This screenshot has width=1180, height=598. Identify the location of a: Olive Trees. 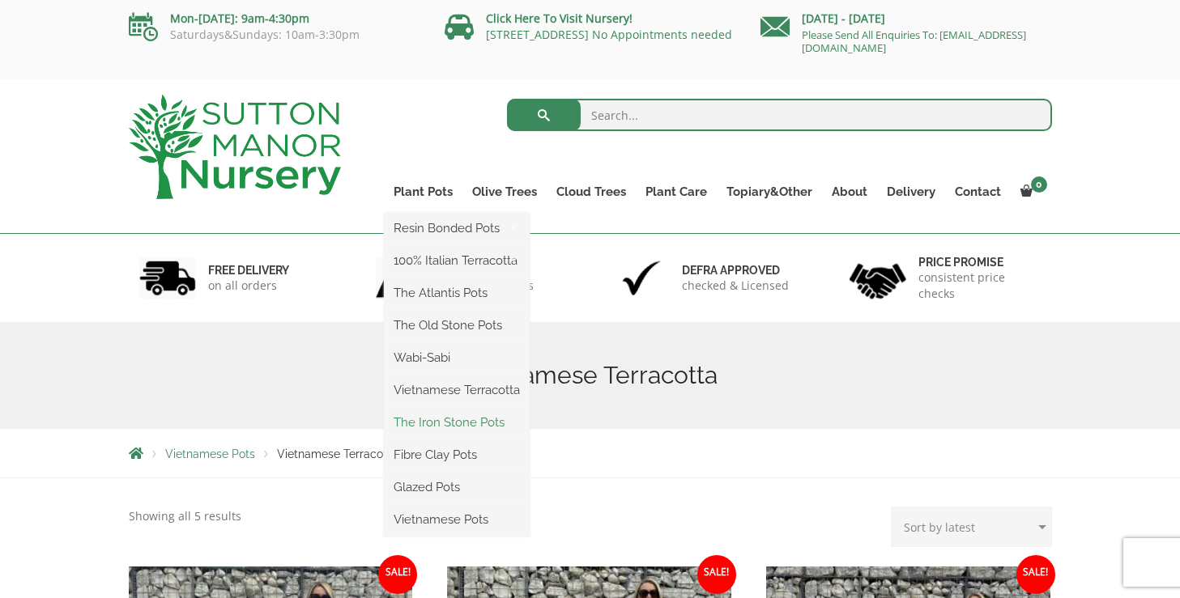
(505, 192).